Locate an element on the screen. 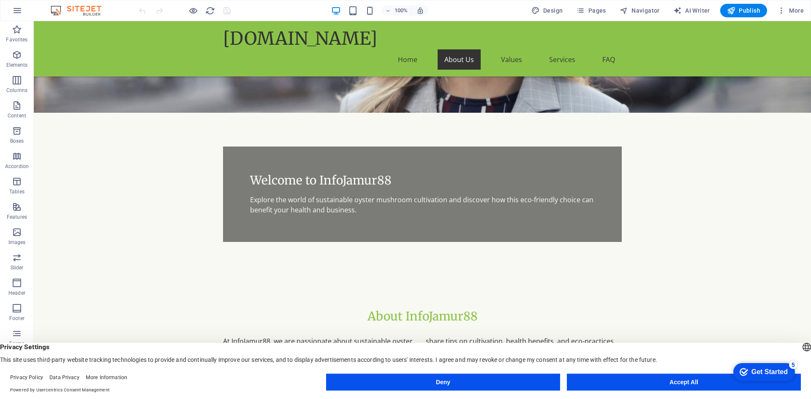 The image size is (811, 399). button: Design is located at coordinates (547, 11).